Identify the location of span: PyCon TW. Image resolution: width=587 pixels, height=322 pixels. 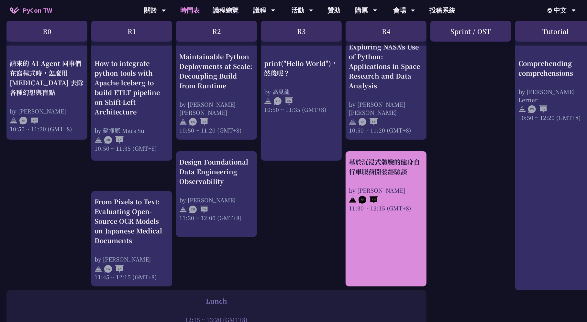
(37, 10).